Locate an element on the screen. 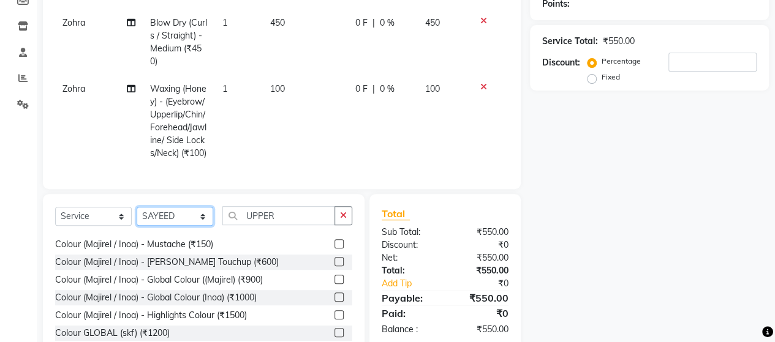 This screenshot has height=342, width=775. div: Service Total: is located at coordinates (569, 41).